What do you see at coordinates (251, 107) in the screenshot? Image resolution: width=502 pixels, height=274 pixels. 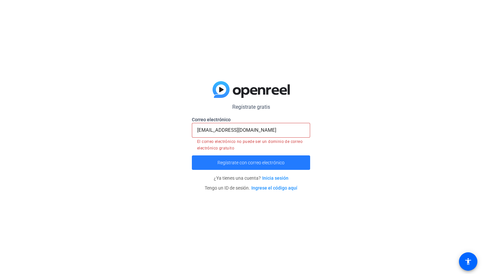 I see `p: Regístrate gratis` at bounding box center [251, 107].